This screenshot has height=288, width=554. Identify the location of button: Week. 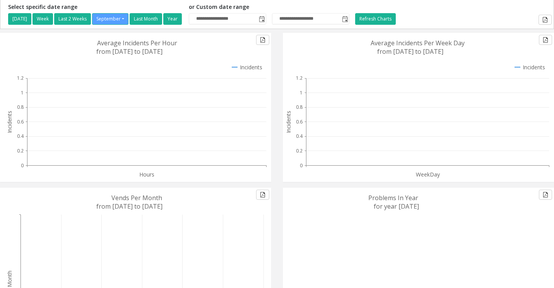
(43, 19).